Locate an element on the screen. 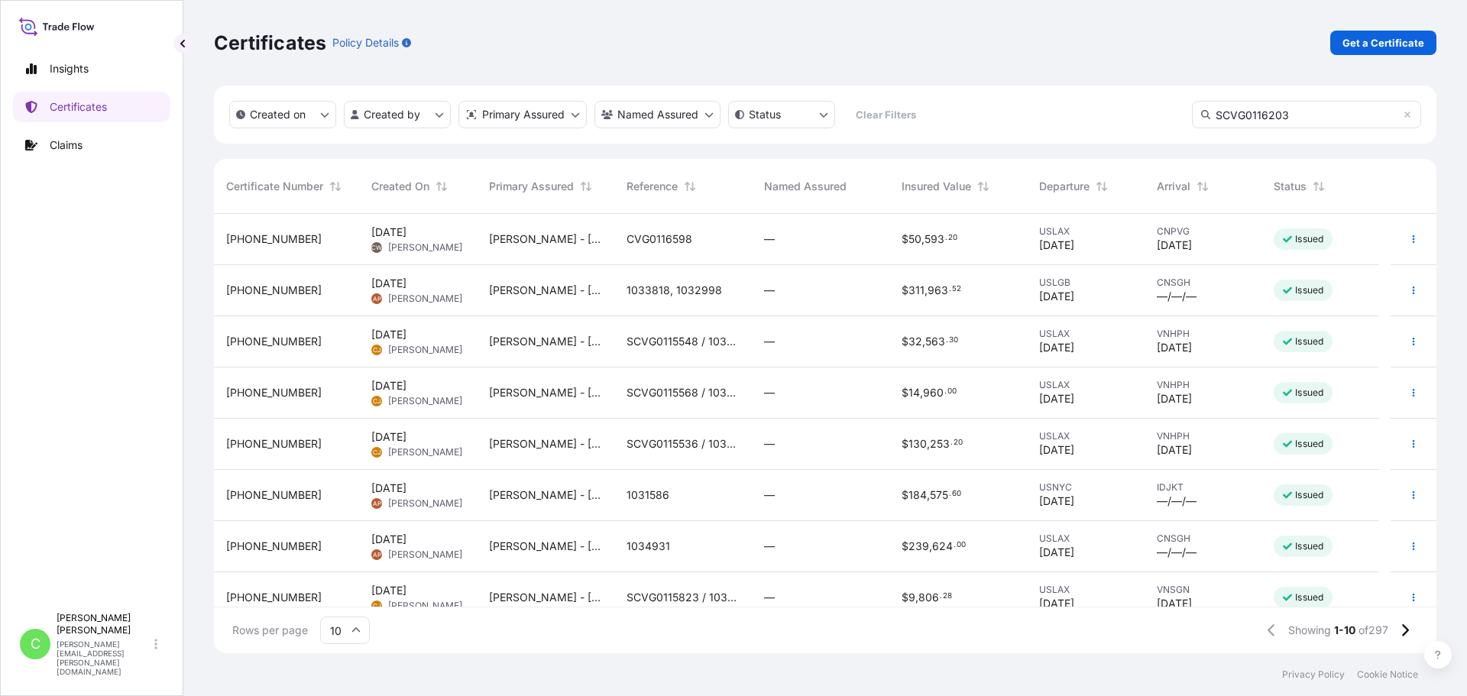  span: 32 is located at coordinates (915, 342).